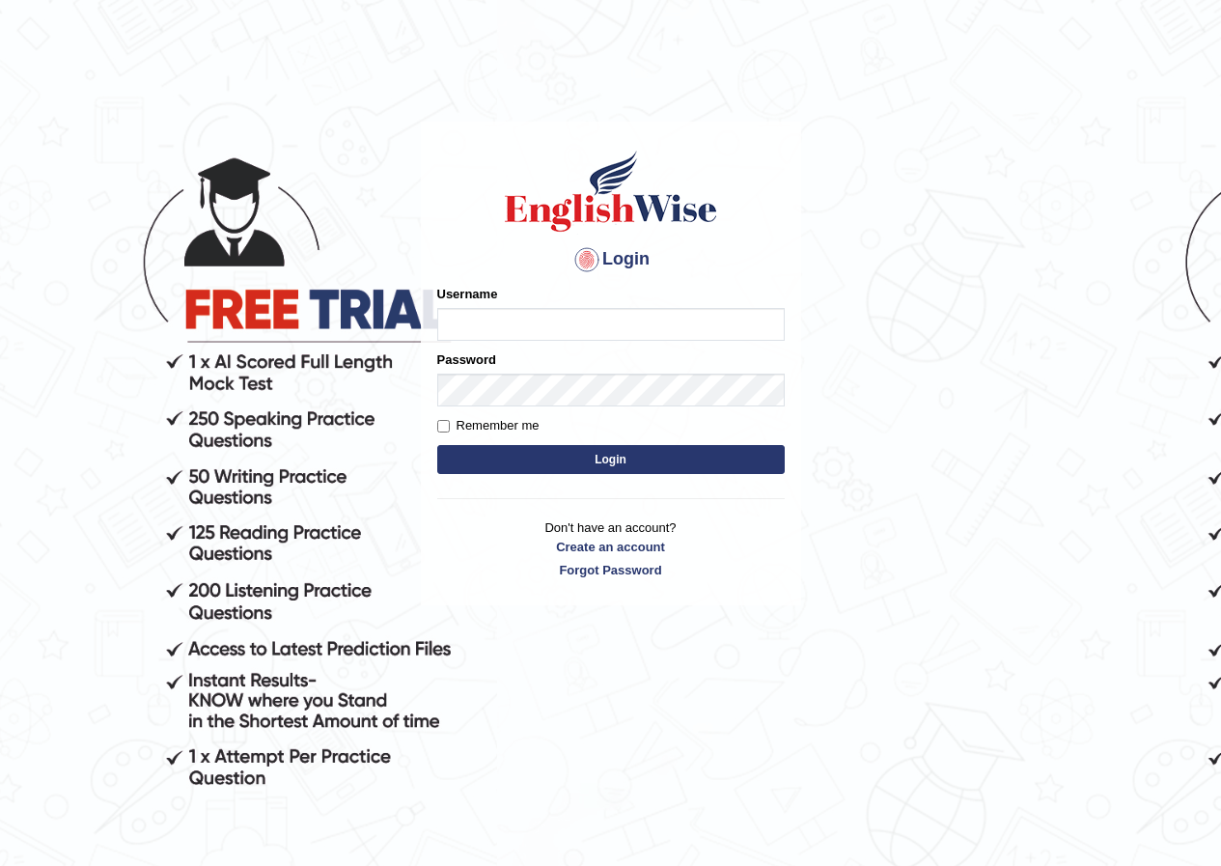  What do you see at coordinates (611, 548) in the screenshot?
I see `p: Don't have an account?` at bounding box center [611, 548].